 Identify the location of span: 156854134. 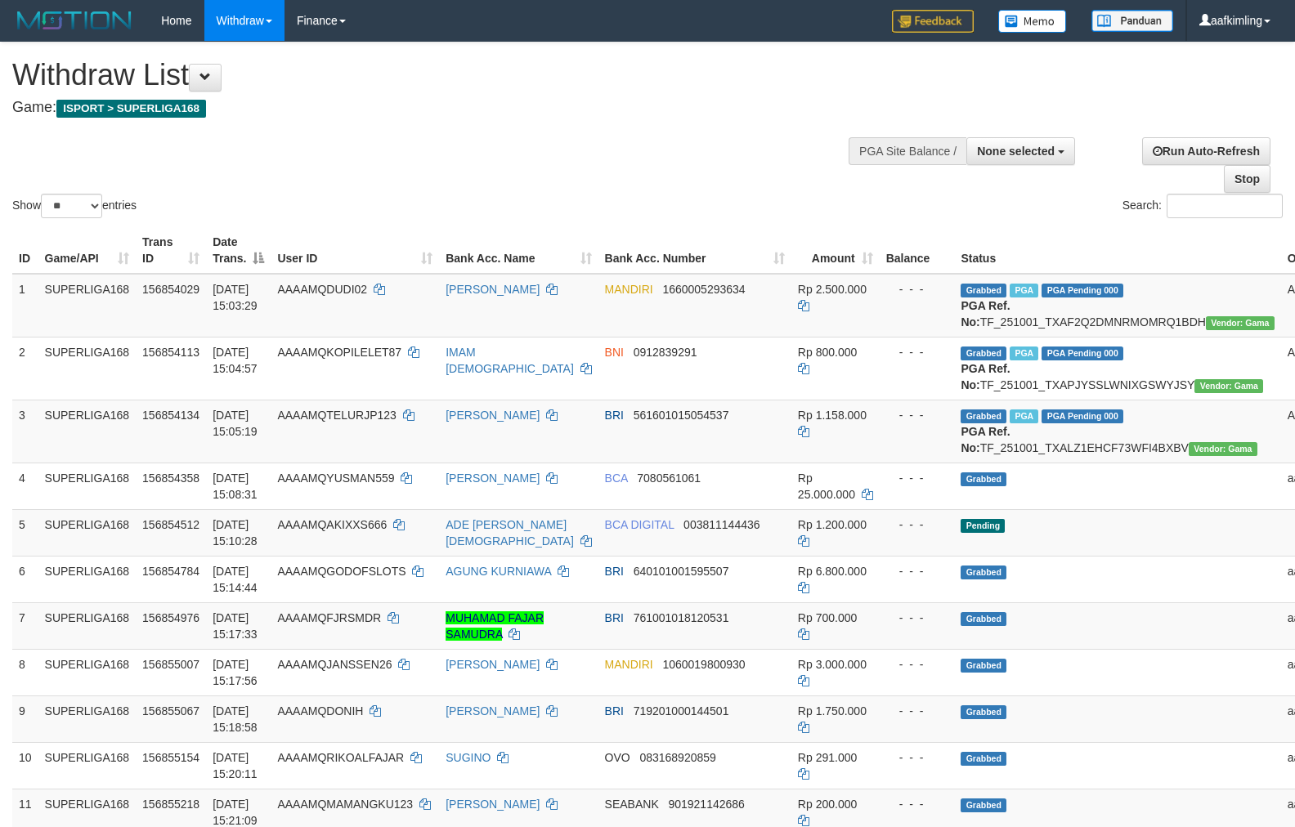
(171, 415).